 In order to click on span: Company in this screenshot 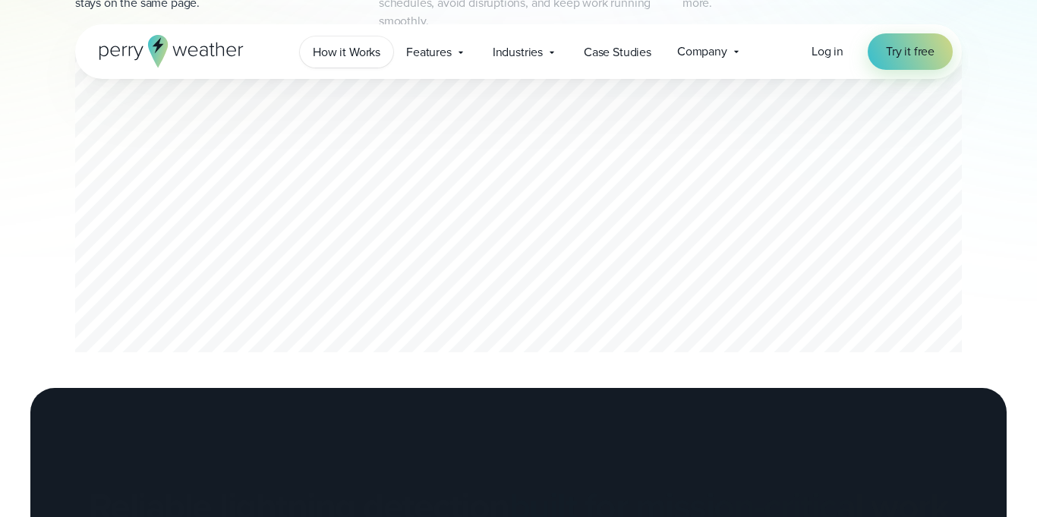, I will do `click(702, 52)`.